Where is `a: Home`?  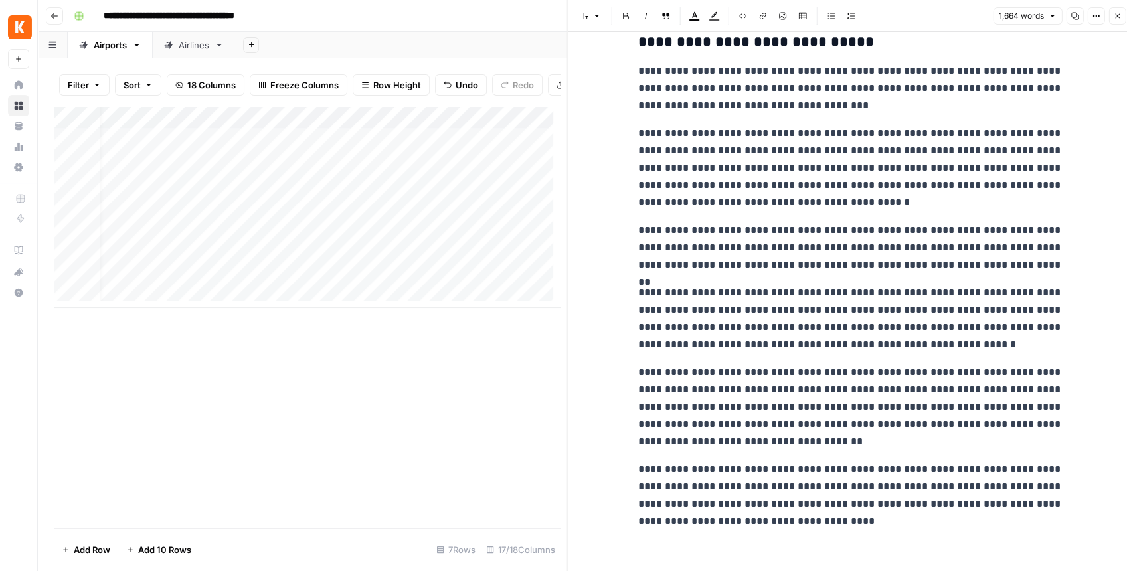
a: Home is located at coordinates (19, 85).